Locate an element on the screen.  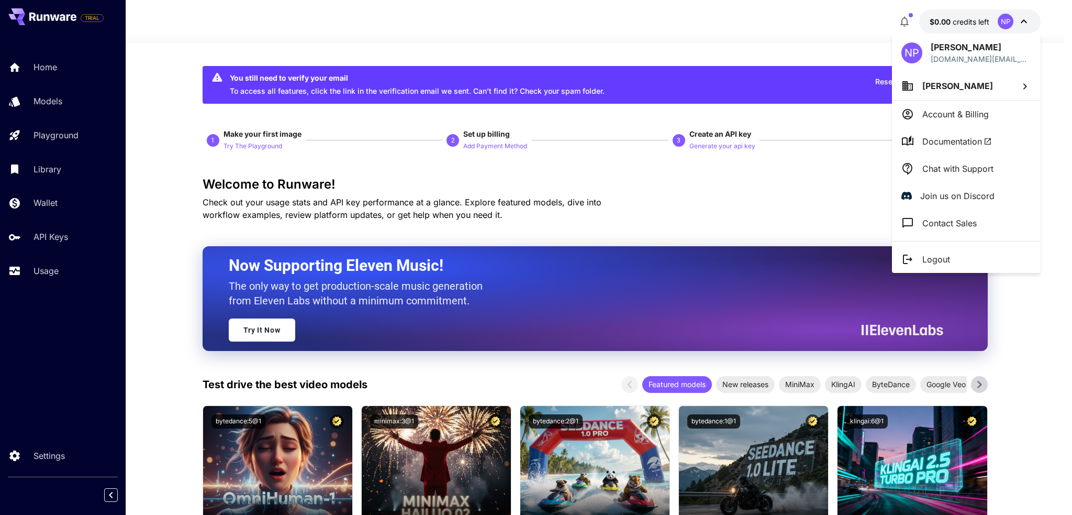
span: Documentation is located at coordinates (957, 141).